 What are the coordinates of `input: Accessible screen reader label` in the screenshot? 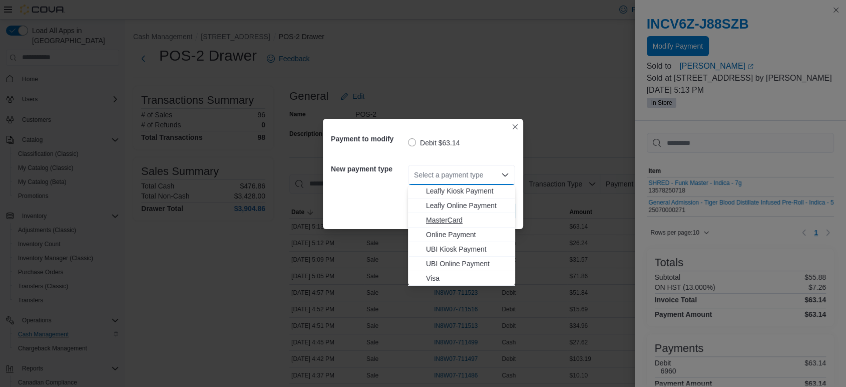 It's located at (415, 175).